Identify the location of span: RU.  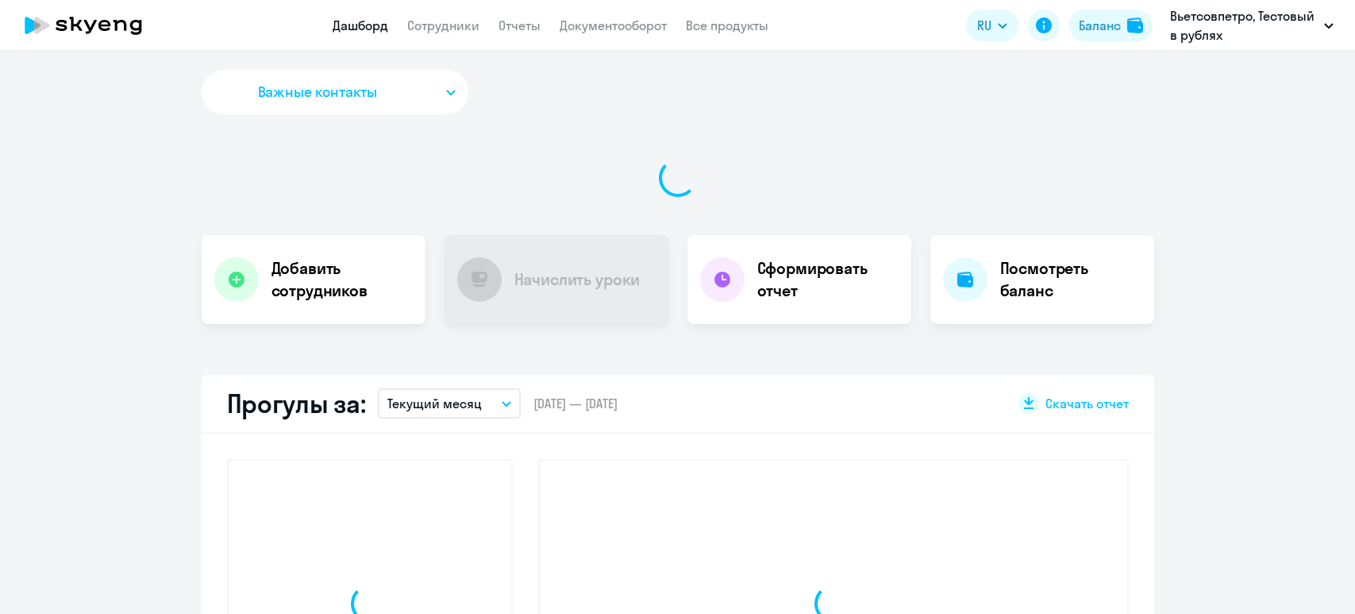
(984, 25).